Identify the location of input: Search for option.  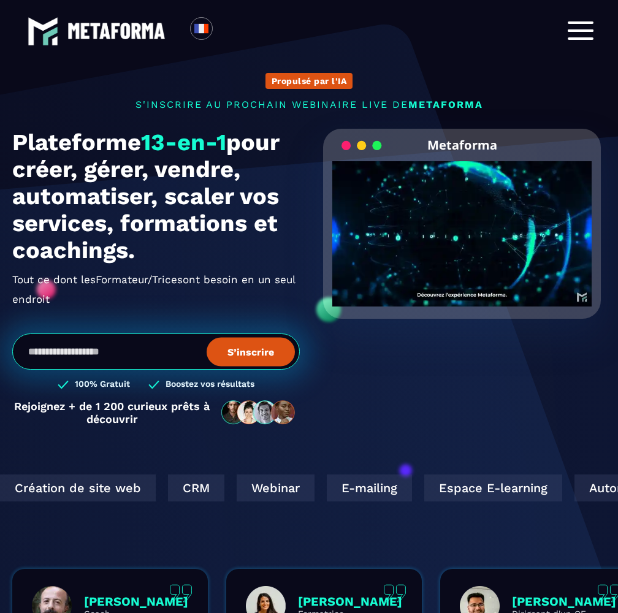
(228, 31).